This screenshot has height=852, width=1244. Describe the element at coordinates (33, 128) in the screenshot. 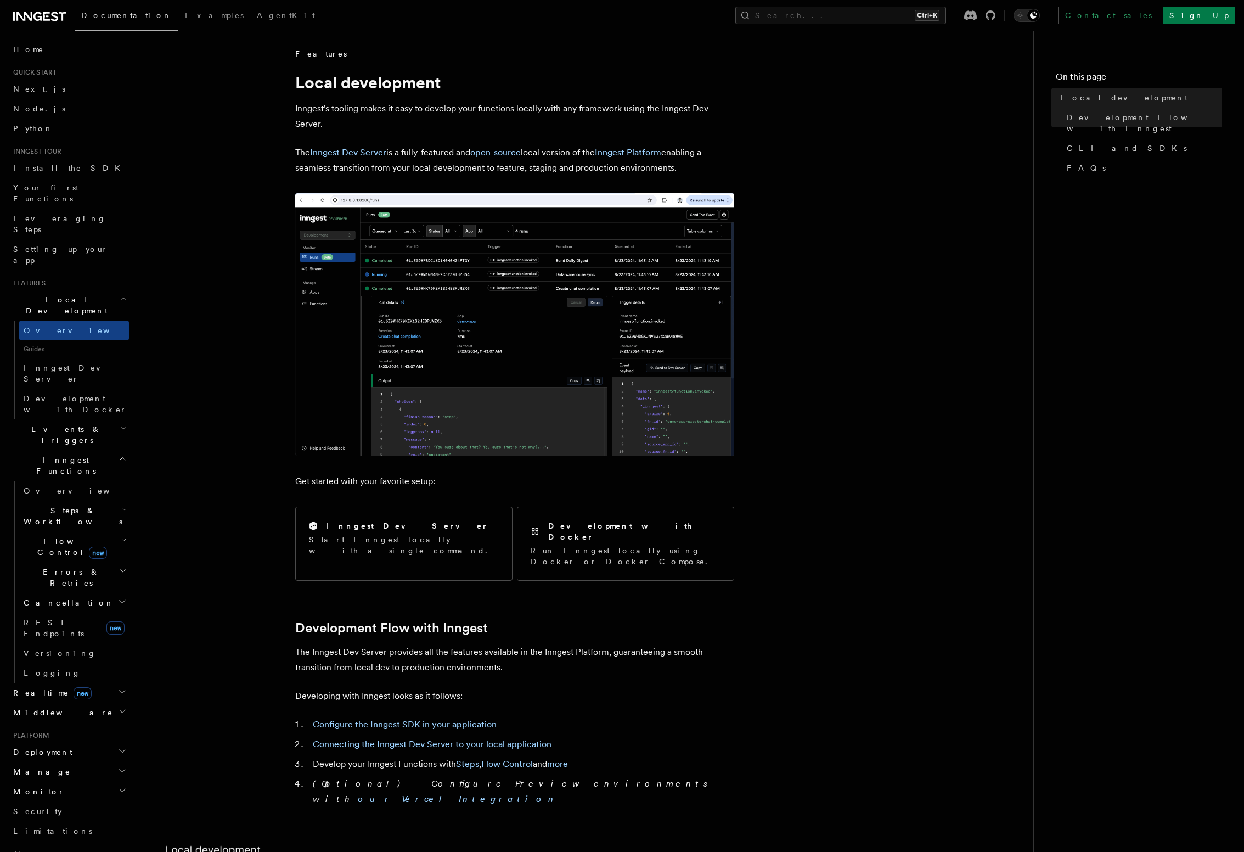

I see `span: Python` at that location.